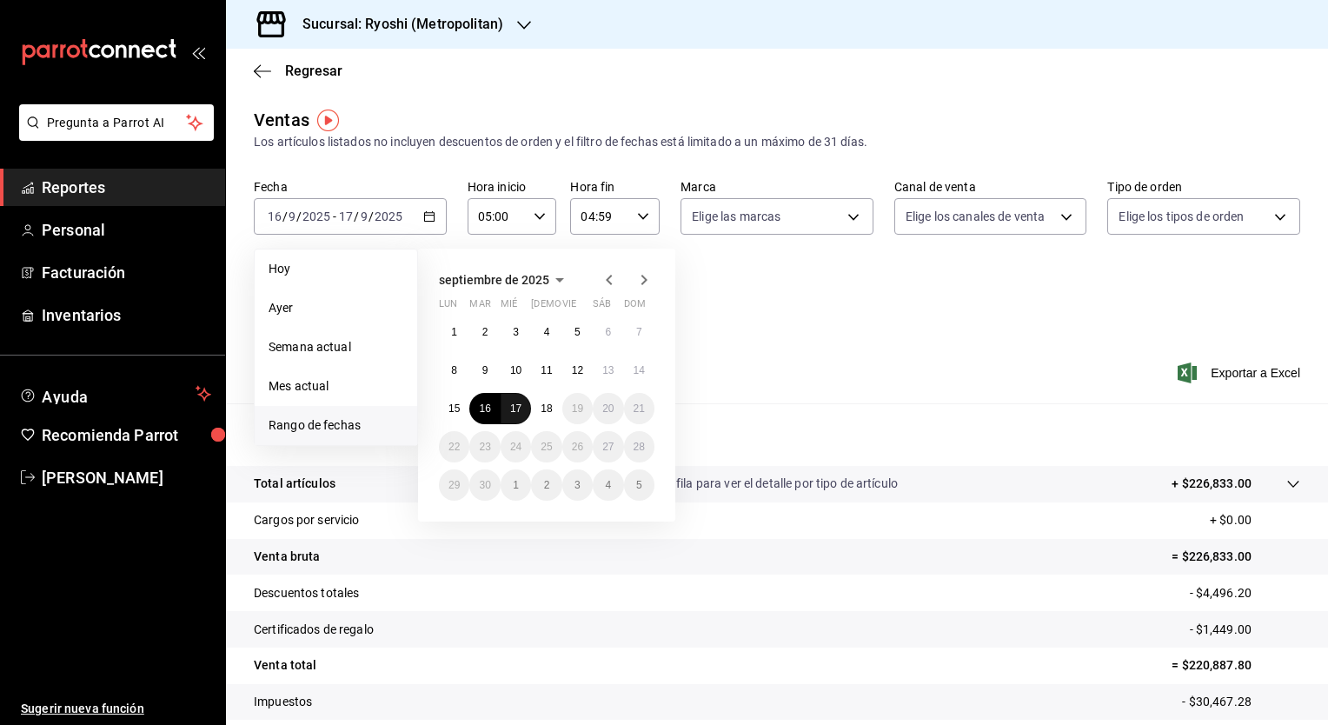 This screenshot has width=1328, height=725. What do you see at coordinates (454, 370) in the screenshot?
I see `button: 8 de septiembre de 2025` at bounding box center [454, 370].